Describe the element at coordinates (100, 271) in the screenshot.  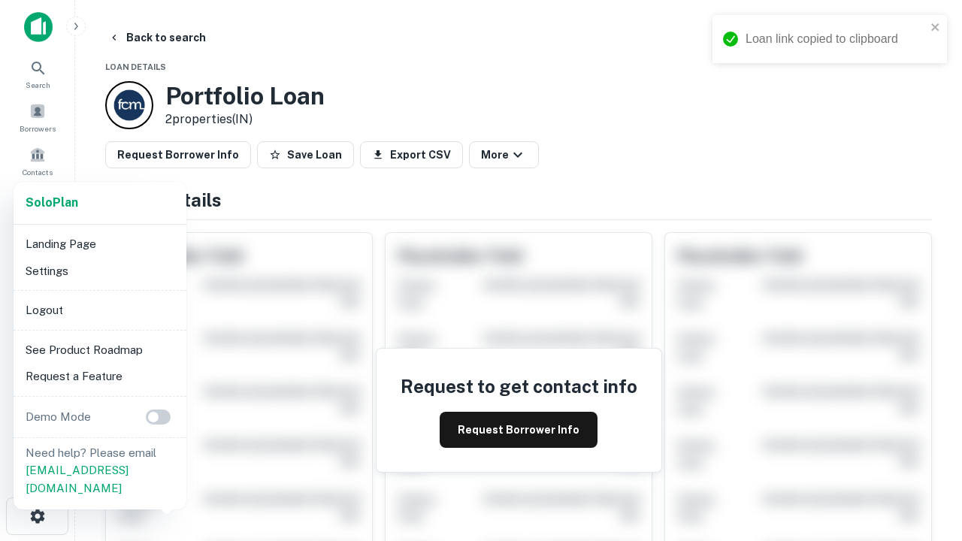
I see `li: Settings` at that location.